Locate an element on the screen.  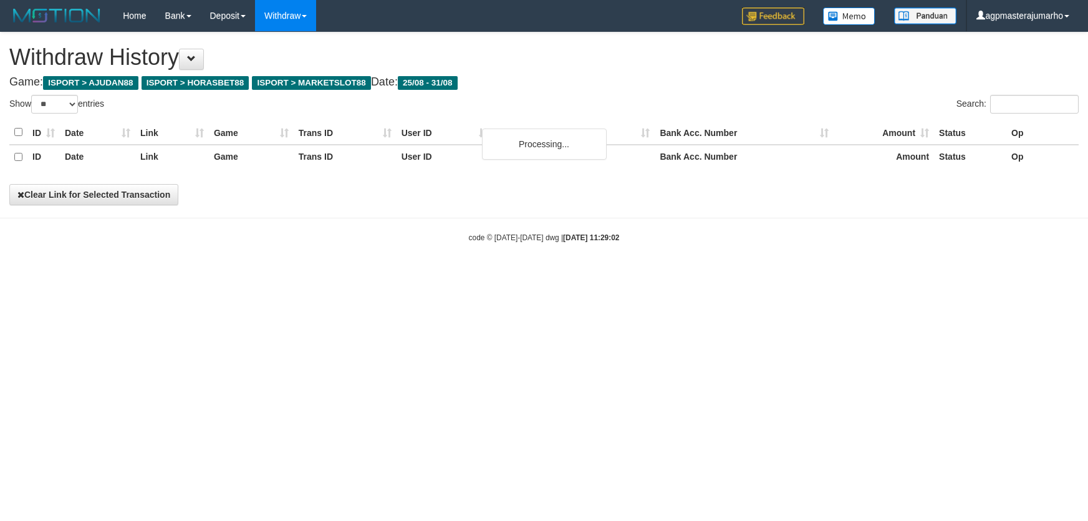
img: panduan.png is located at coordinates (926, 16).